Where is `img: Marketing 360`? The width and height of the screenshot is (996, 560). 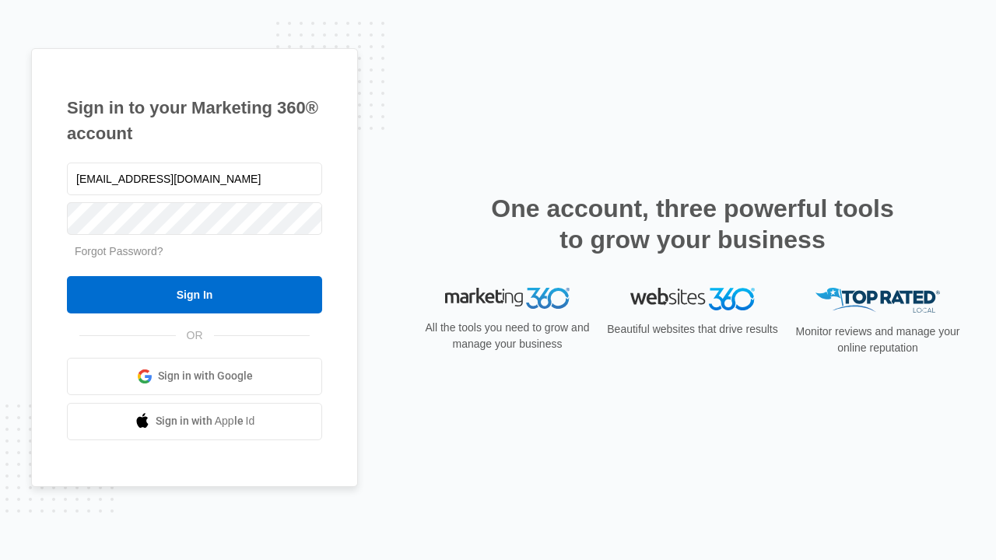 img: Marketing 360 is located at coordinates (507, 299).